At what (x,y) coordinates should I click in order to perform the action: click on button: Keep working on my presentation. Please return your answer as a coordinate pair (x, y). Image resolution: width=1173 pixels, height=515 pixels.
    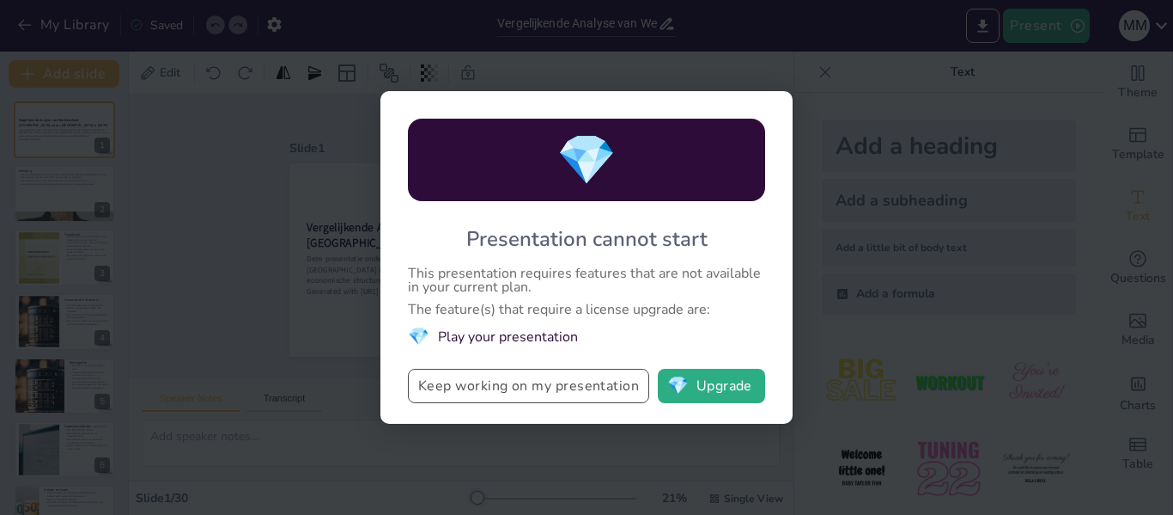
    Looking at the image, I should click on (528, 386).